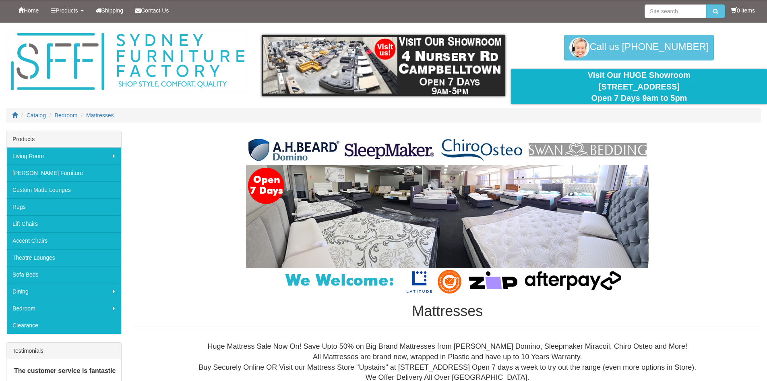 The image size is (767, 381). What do you see at coordinates (64, 207) in the screenshot?
I see `a: Rugs` at bounding box center [64, 207].